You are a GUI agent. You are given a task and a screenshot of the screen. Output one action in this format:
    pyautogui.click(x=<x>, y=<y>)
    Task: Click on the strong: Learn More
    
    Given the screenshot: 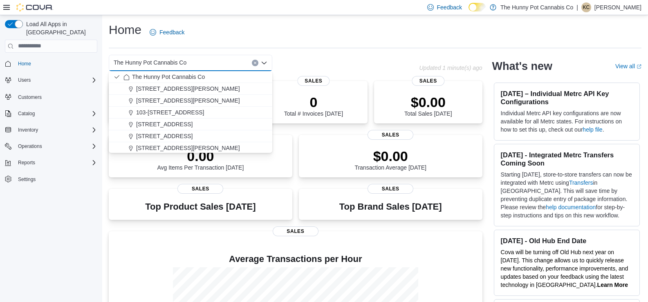 What is the action you would take?
    pyautogui.click(x=612, y=285)
    